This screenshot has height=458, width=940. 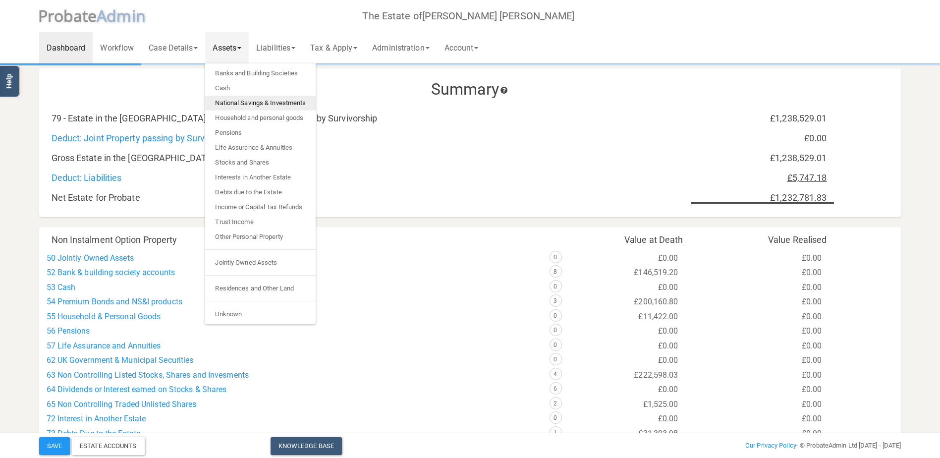 I want to click on a: Debts due to the Estate, so click(x=260, y=192).